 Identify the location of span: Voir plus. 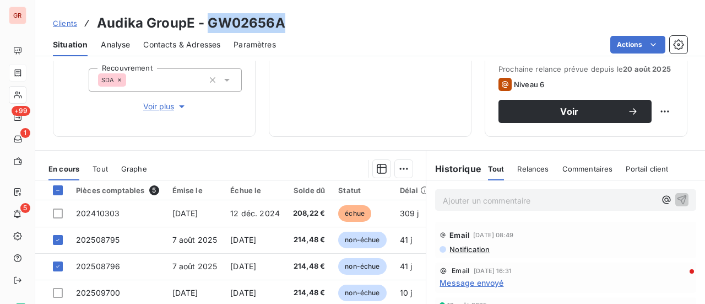
(165, 106).